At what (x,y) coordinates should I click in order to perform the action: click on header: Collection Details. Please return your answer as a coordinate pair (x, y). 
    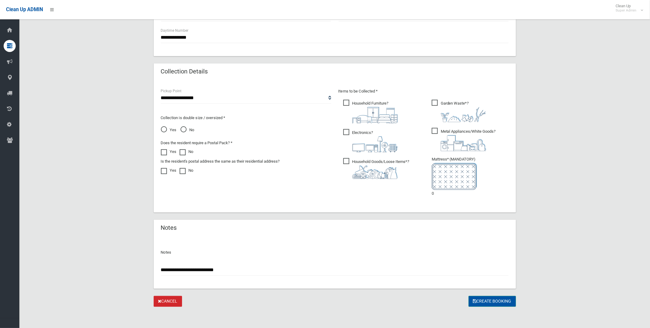
    Looking at the image, I should click on (184, 71).